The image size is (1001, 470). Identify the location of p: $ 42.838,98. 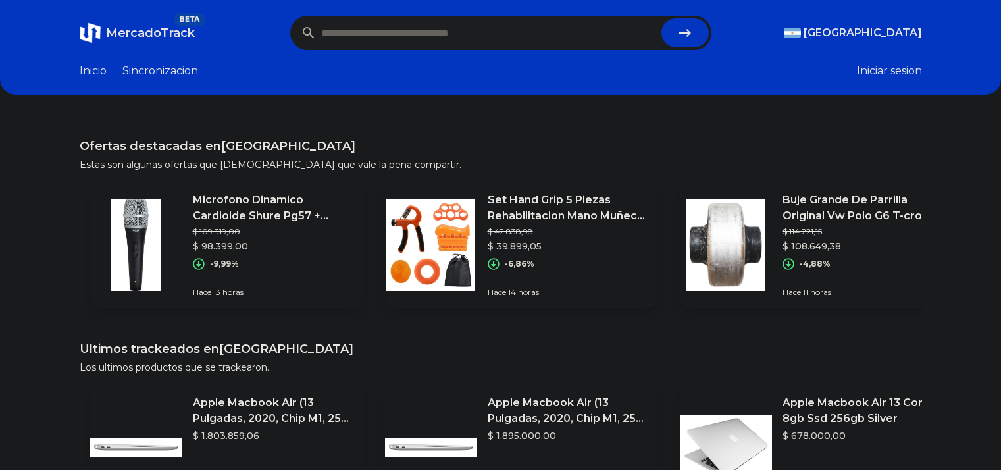
(568, 232).